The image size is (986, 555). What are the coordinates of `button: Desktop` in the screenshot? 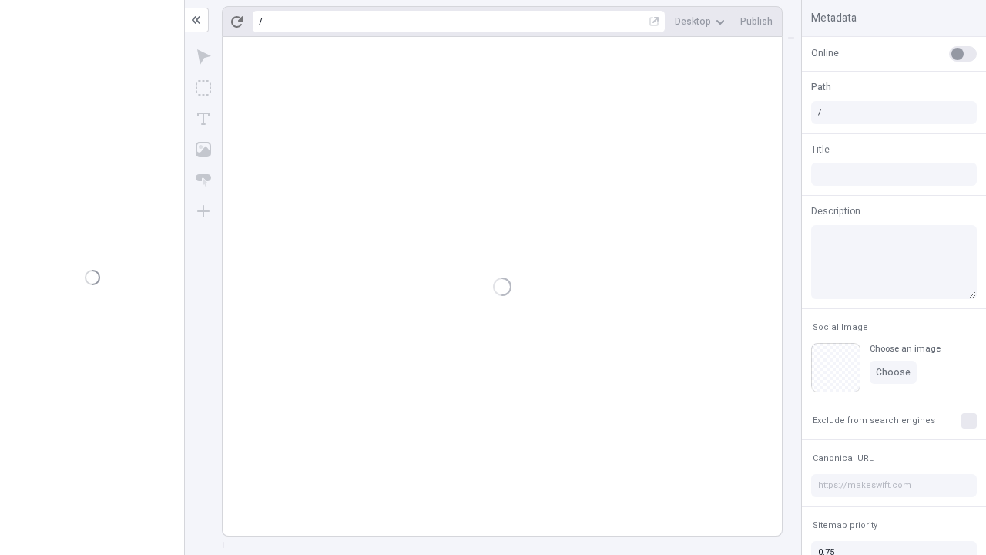 It's located at (700, 22).